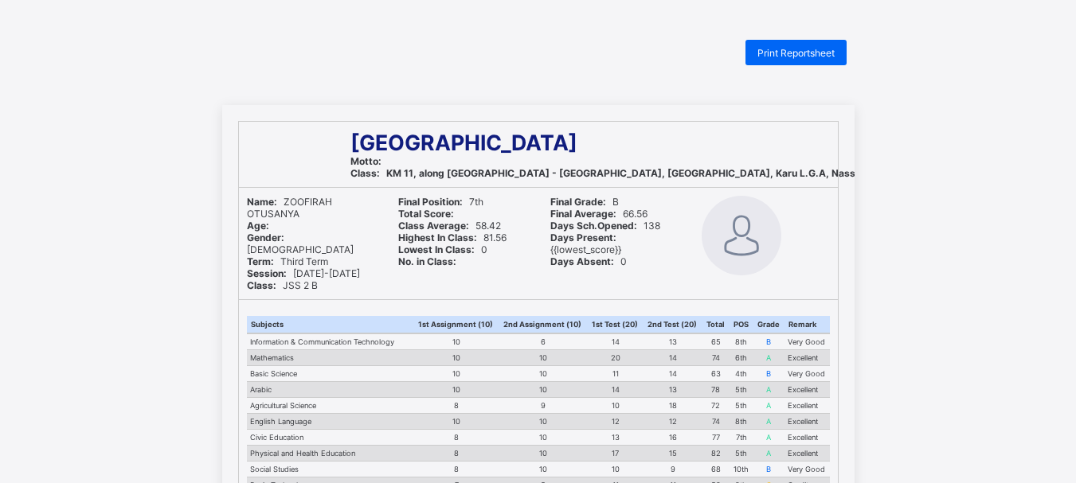 This screenshot has width=1076, height=483. I want to click on b: Gender:, so click(265, 237).